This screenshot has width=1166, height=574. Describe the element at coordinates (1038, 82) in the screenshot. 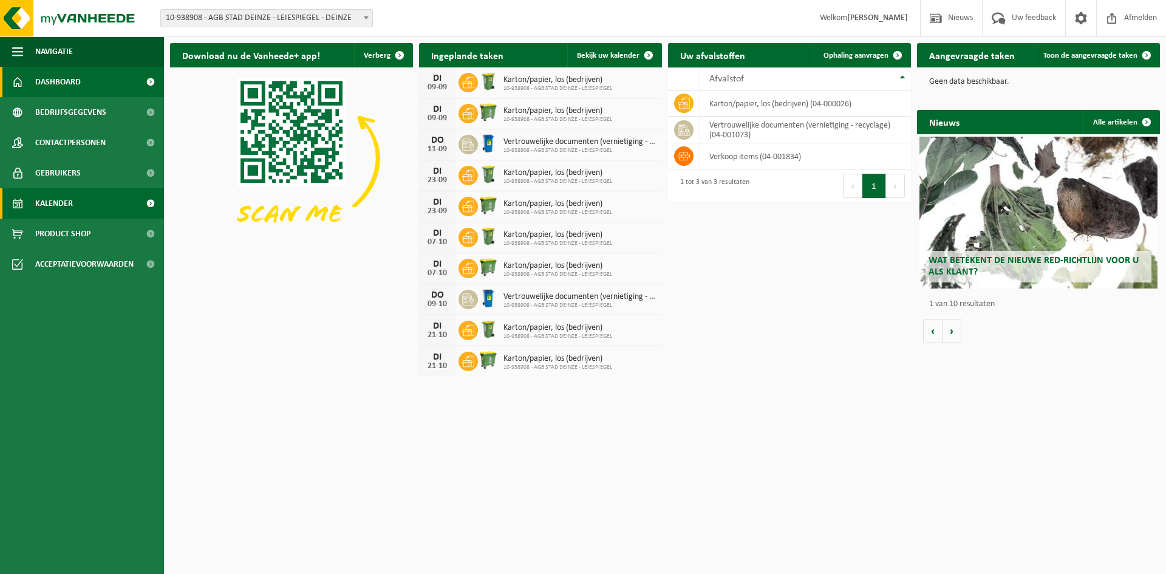

I see `p: Geen data beschikbaar.` at that location.